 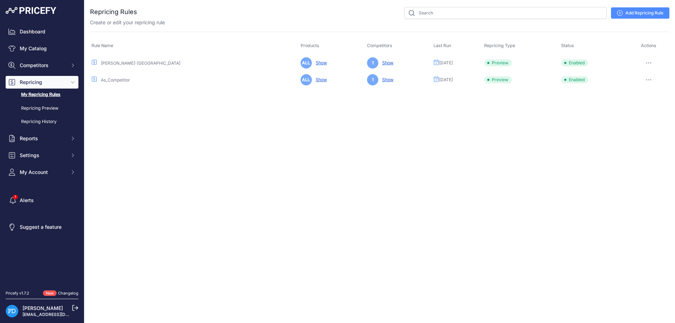 What do you see at coordinates (42, 227) in the screenshot?
I see `a: Suggest a feature` at bounding box center [42, 227].